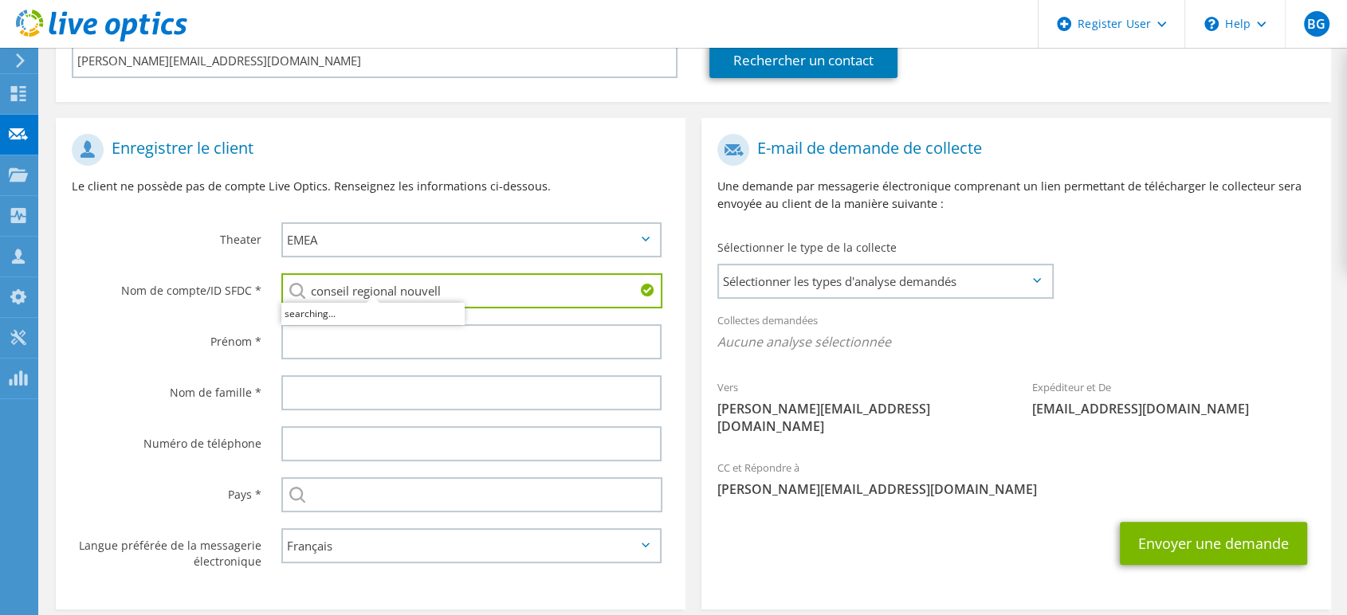  I want to click on div: Vers, so click(858, 406).